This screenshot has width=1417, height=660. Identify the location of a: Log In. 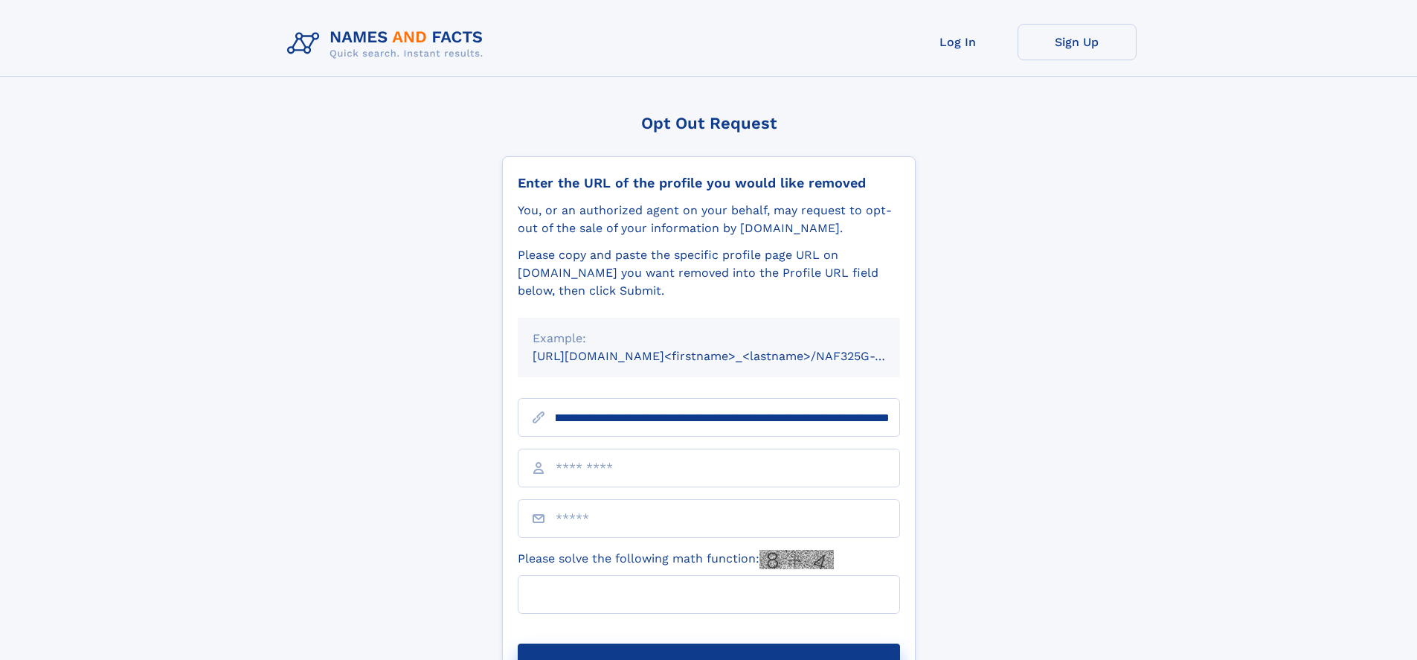
(958, 42).